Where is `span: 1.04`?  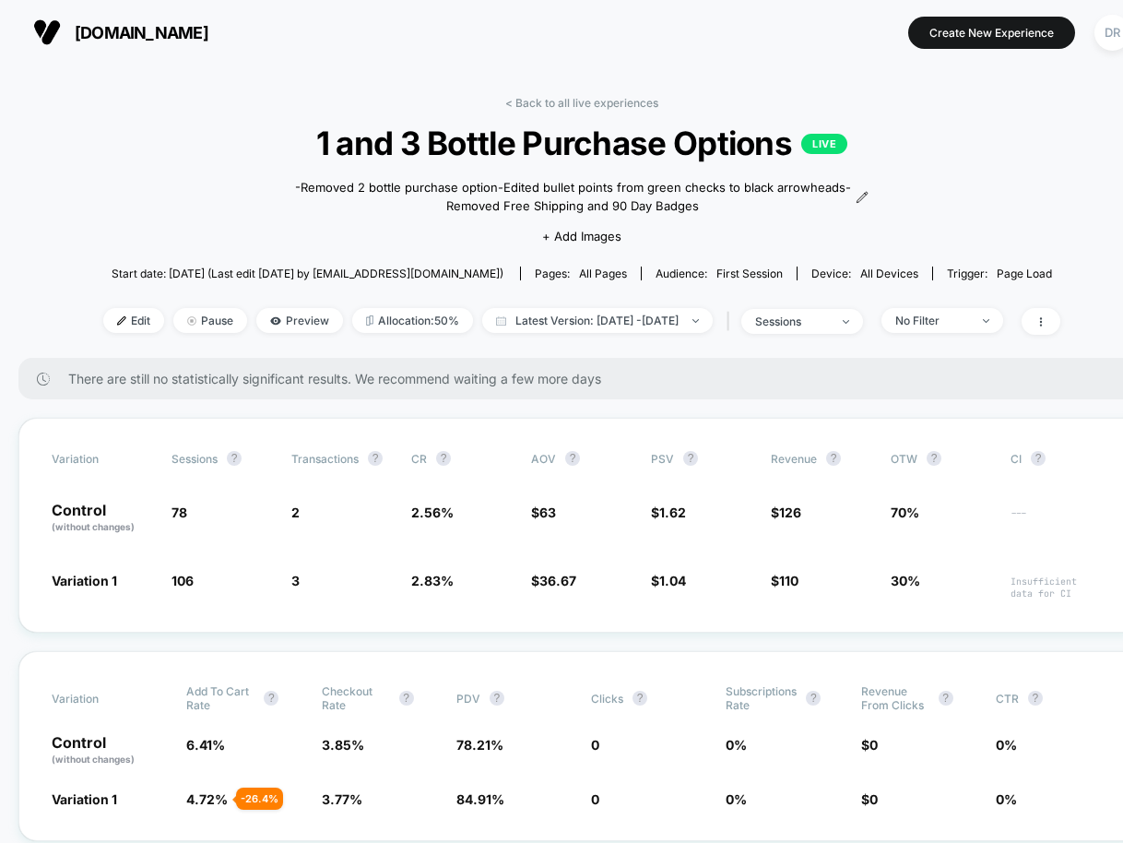 span: 1.04 is located at coordinates (672, 580).